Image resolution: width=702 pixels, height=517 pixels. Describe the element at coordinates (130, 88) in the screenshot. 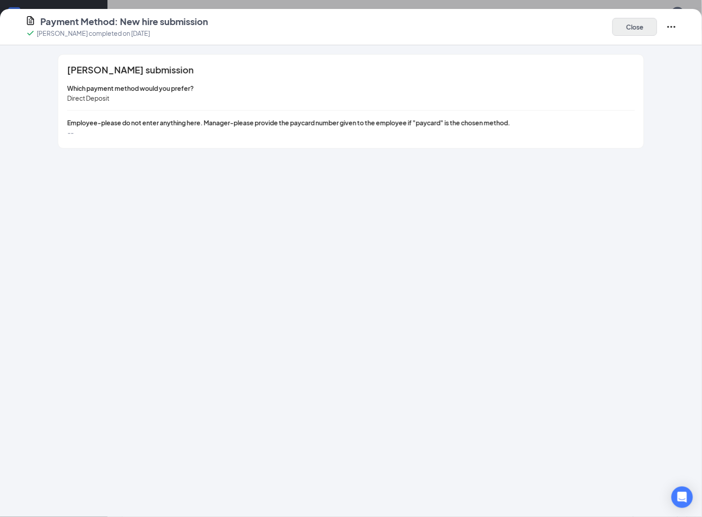

I see `span: Which payment method would you prefer?` at that location.